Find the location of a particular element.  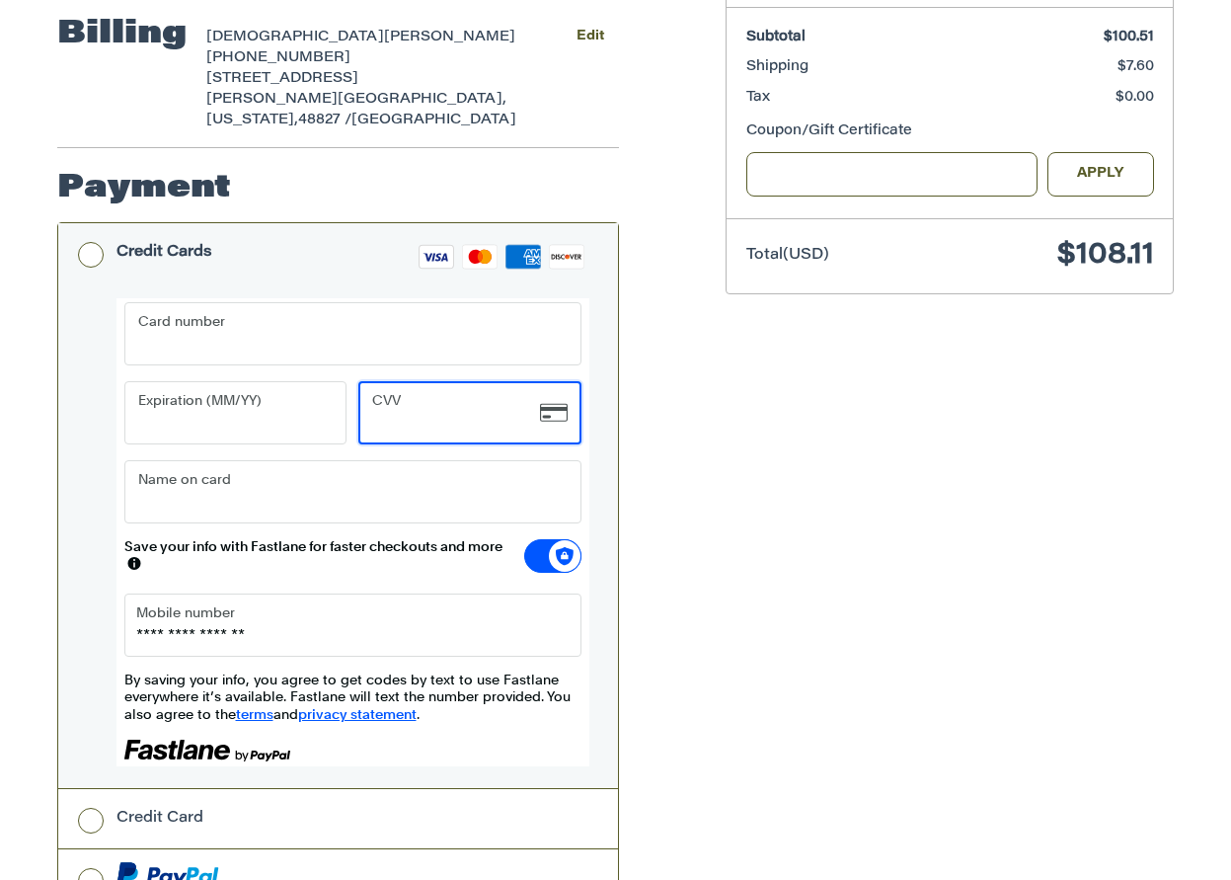

span: Tax is located at coordinates (758, 98).